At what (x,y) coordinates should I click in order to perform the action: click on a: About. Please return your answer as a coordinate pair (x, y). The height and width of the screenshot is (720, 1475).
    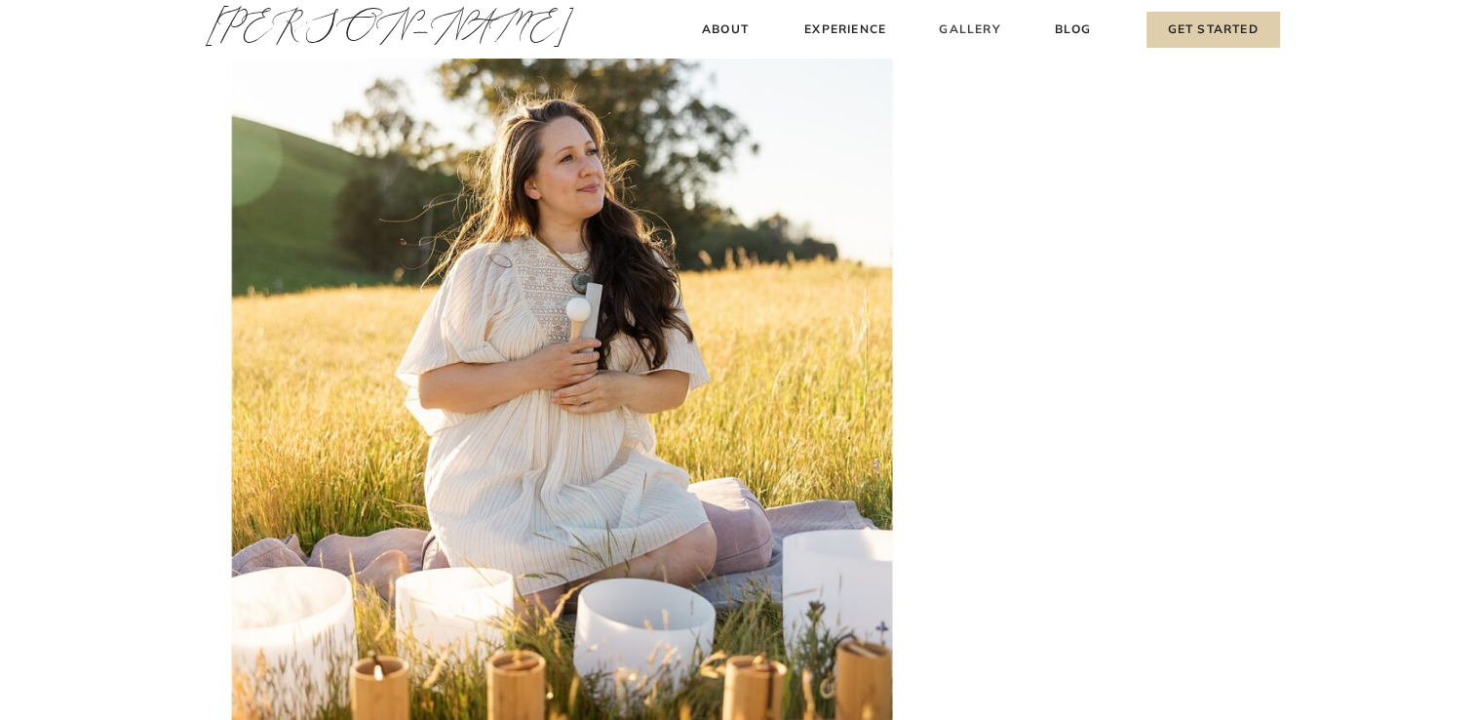
    Looking at the image, I should click on (725, 29).